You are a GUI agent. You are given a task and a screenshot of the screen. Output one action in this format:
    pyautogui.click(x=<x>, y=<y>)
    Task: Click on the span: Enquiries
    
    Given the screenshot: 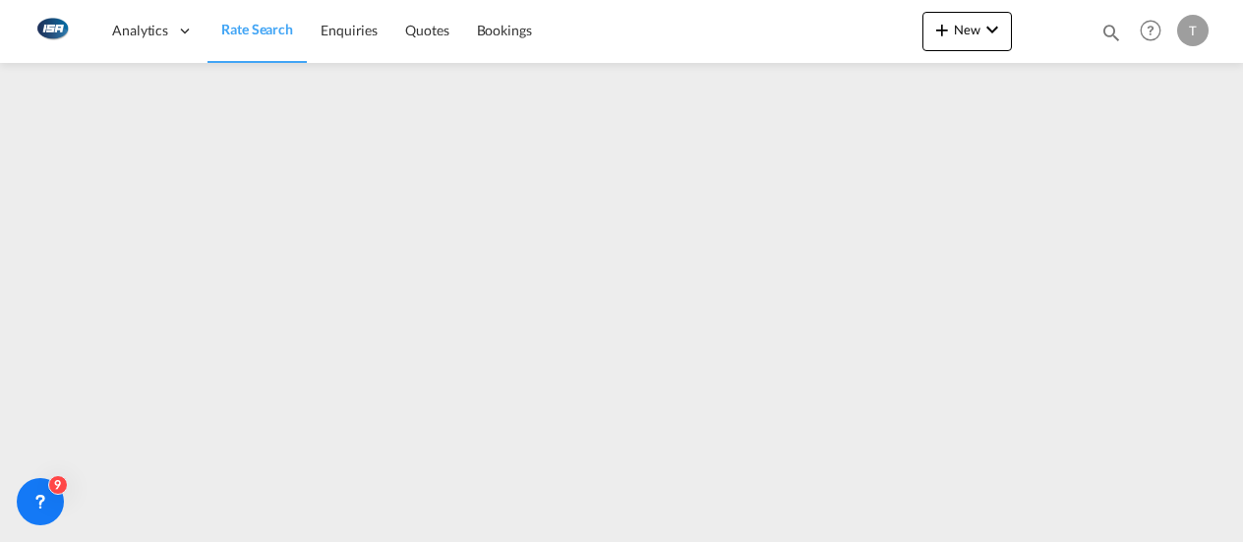 What is the action you would take?
    pyautogui.click(x=349, y=29)
    